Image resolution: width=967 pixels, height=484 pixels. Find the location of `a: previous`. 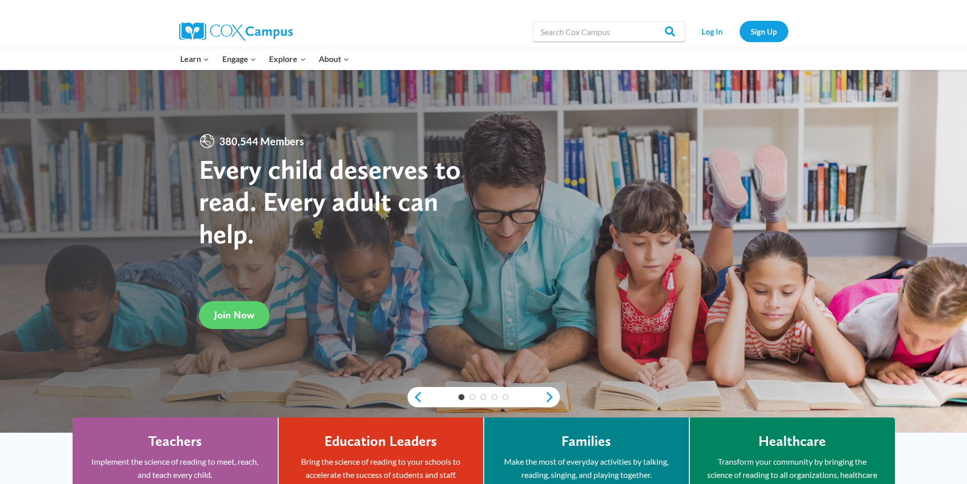

a: previous is located at coordinates (415, 397).